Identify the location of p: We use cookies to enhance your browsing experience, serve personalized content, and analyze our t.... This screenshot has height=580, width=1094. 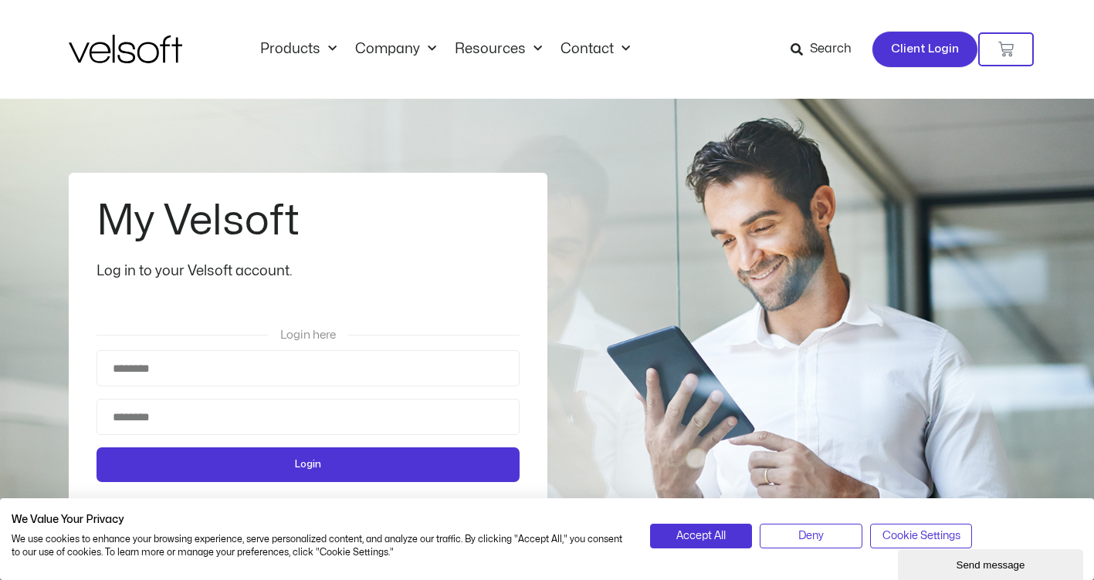
(319, 546).